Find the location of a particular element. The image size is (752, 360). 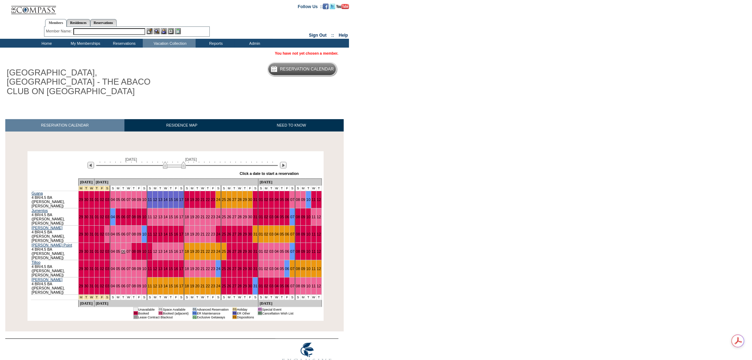

a: 01 is located at coordinates (97, 200).